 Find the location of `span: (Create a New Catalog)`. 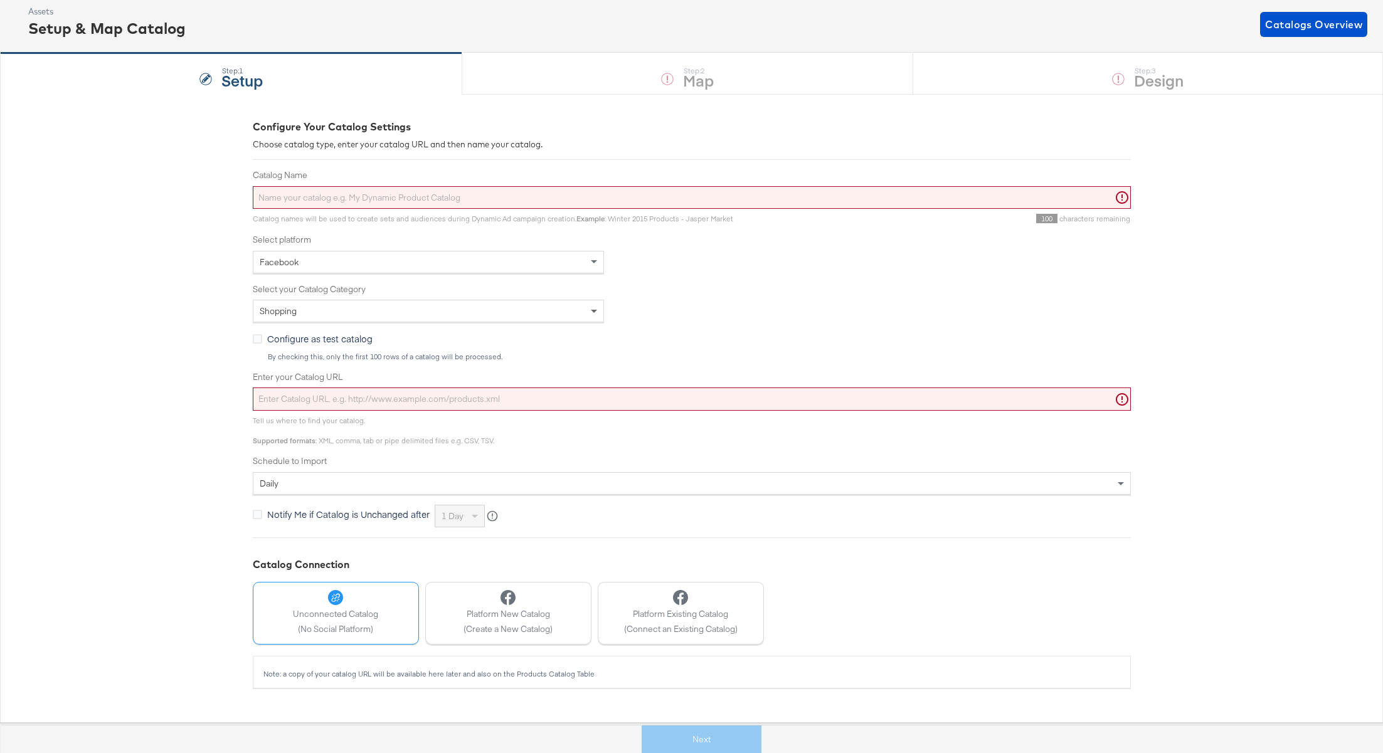

span: (Create a New Catalog) is located at coordinates (508, 629).